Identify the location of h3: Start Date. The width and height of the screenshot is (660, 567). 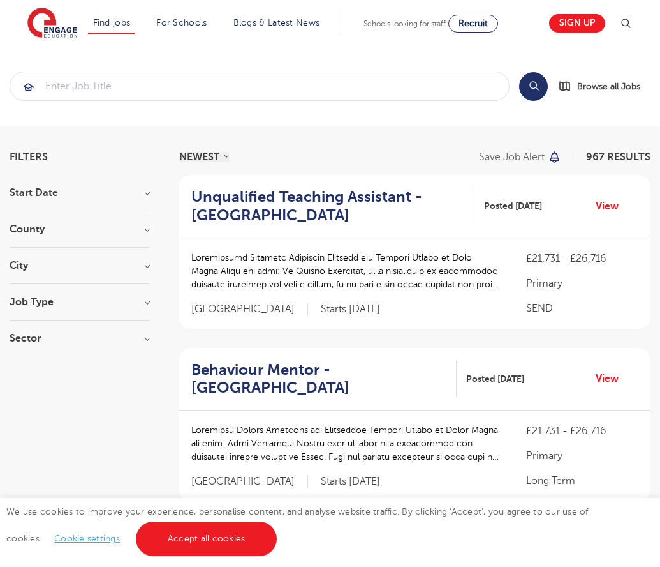
(80, 193).